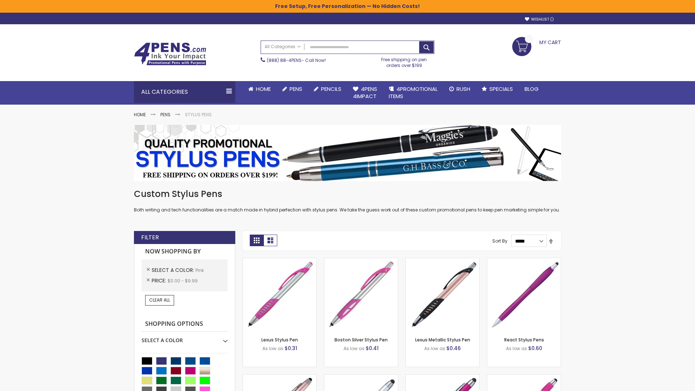  I want to click on a: Boston Silver Stylus Pen, so click(361, 339).